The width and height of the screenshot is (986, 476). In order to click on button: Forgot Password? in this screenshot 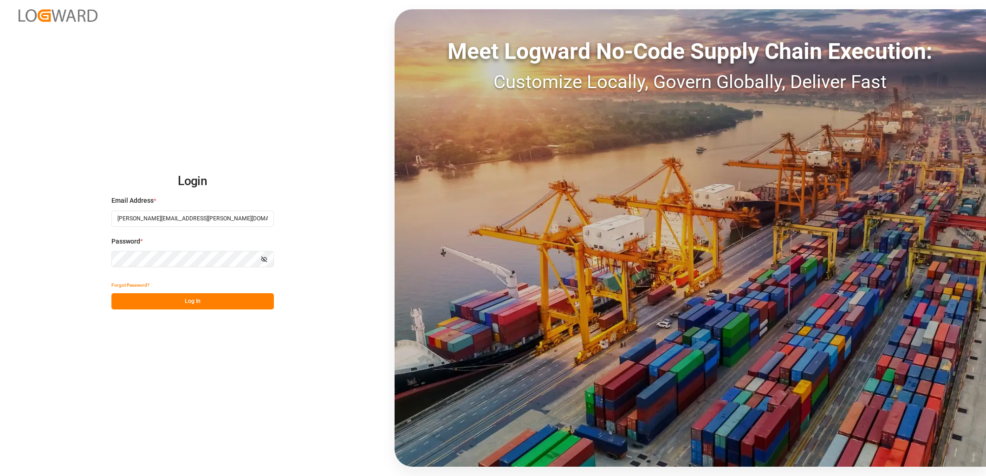, I will do `click(130, 285)`.